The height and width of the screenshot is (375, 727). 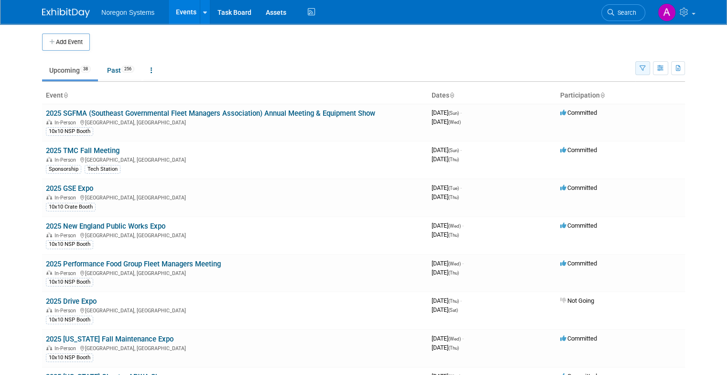 What do you see at coordinates (128, 69) in the screenshot?
I see `span: 256` at bounding box center [128, 69].